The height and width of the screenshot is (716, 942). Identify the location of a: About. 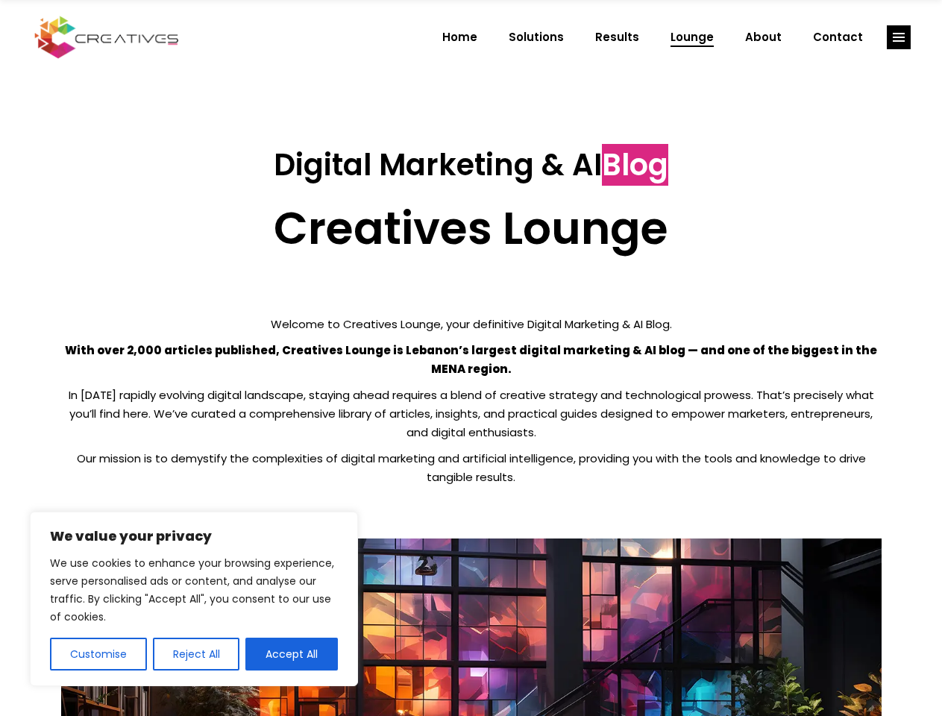
(763, 37).